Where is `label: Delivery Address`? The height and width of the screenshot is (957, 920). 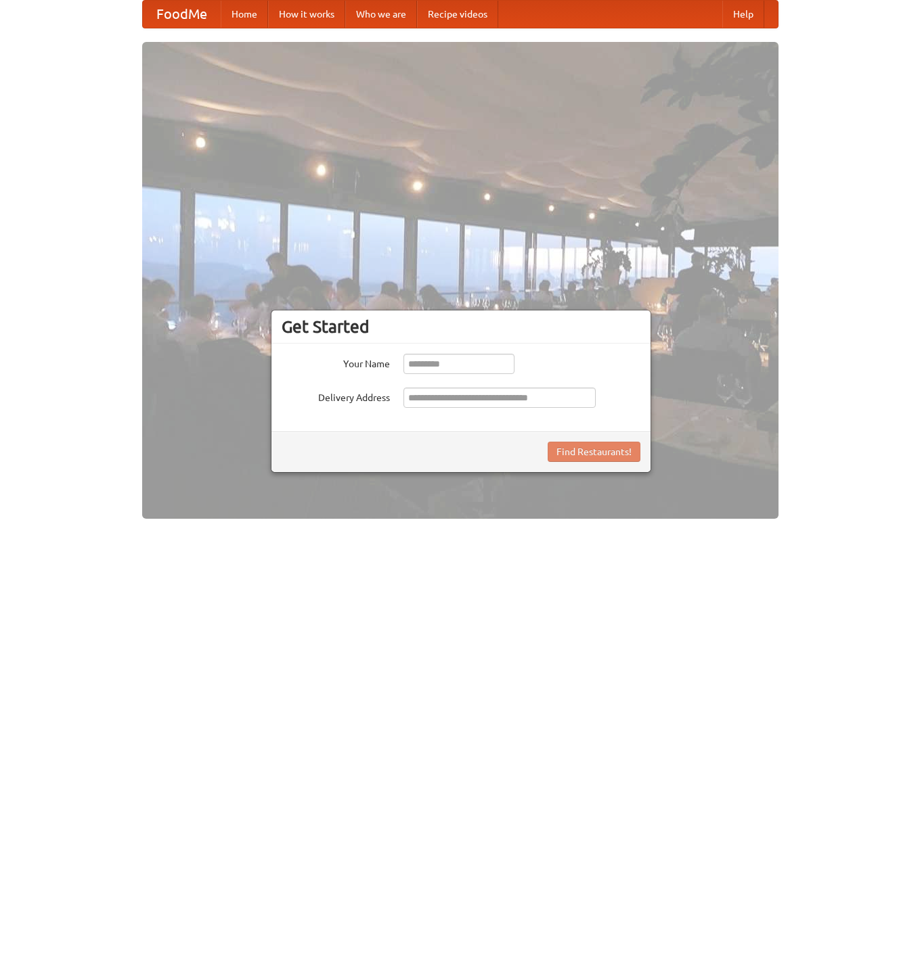 label: Delivery Address is located at coordinates (336, 396).